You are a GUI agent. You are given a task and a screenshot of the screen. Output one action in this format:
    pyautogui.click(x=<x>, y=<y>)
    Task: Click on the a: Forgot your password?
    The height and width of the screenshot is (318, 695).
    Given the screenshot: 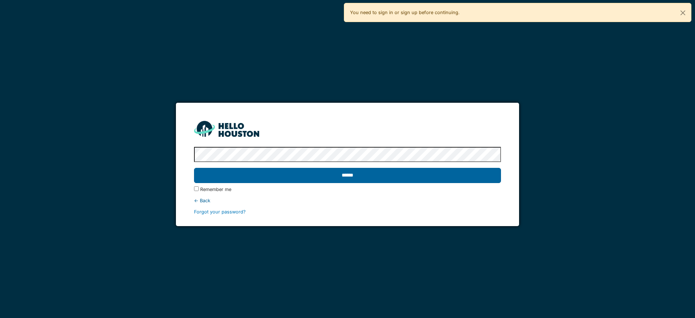 What is the action you would take?
    pyautogui.click(x=220, y=212)
    